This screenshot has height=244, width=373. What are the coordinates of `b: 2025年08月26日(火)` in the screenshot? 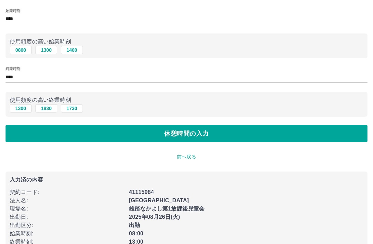 It's located at (154, 217).